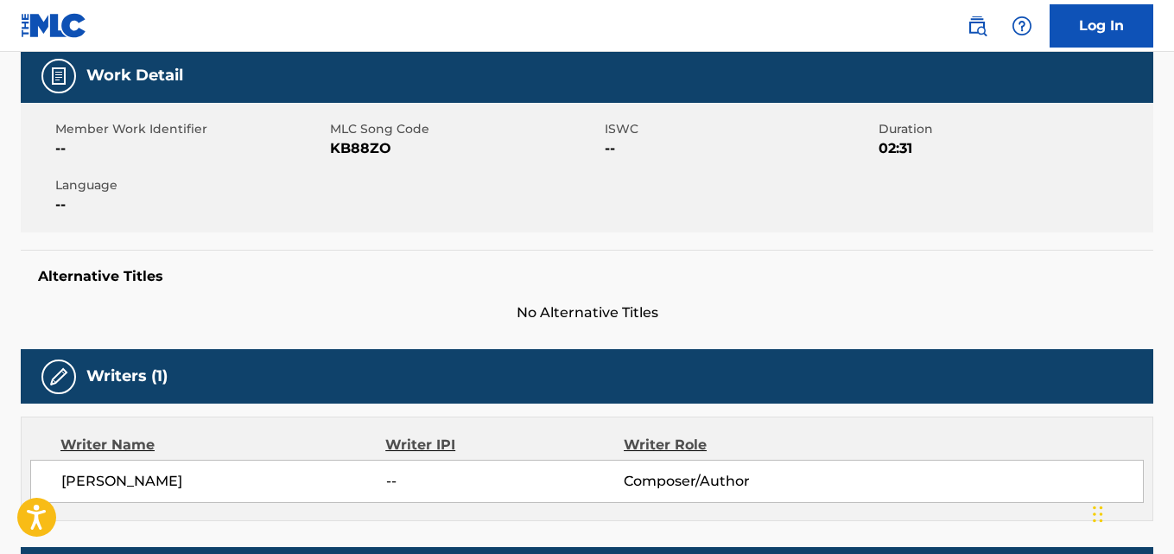 This screenshot has width=1174, height=554. I want to click on div: Chat Widget, so click(1131, 512).